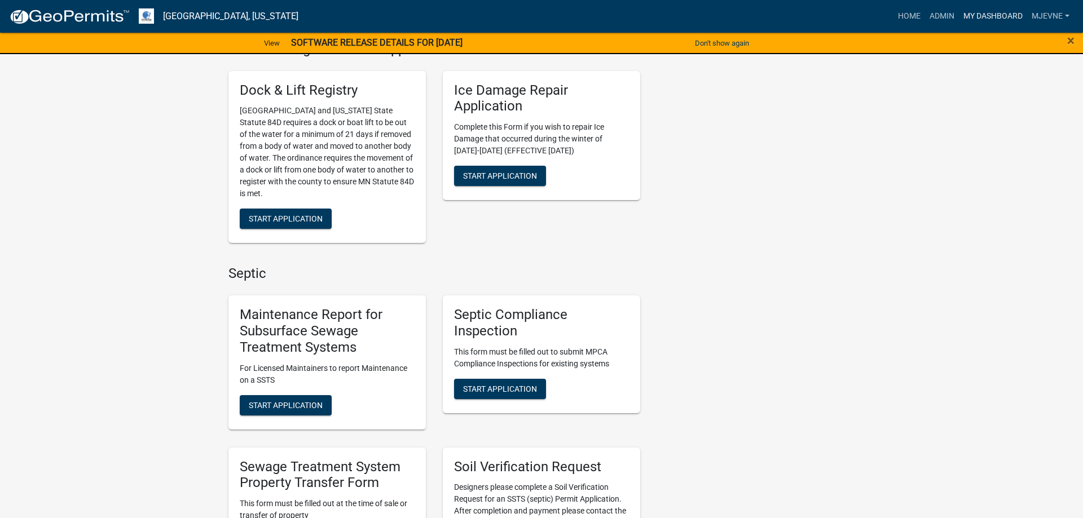 Image resolution: width=1083 pixels, height=518 pixels. What do you see at coordinates (942, 16) in the screenshot?
I see `a: Admin` at bounding box center [942, 16].